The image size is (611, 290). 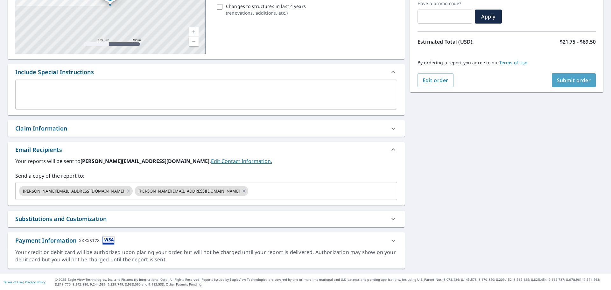 What do you see at coordinates (206, 161) in the screenshot?
I see `label: Your reports will be sent to` at bounding box center [206, 161].